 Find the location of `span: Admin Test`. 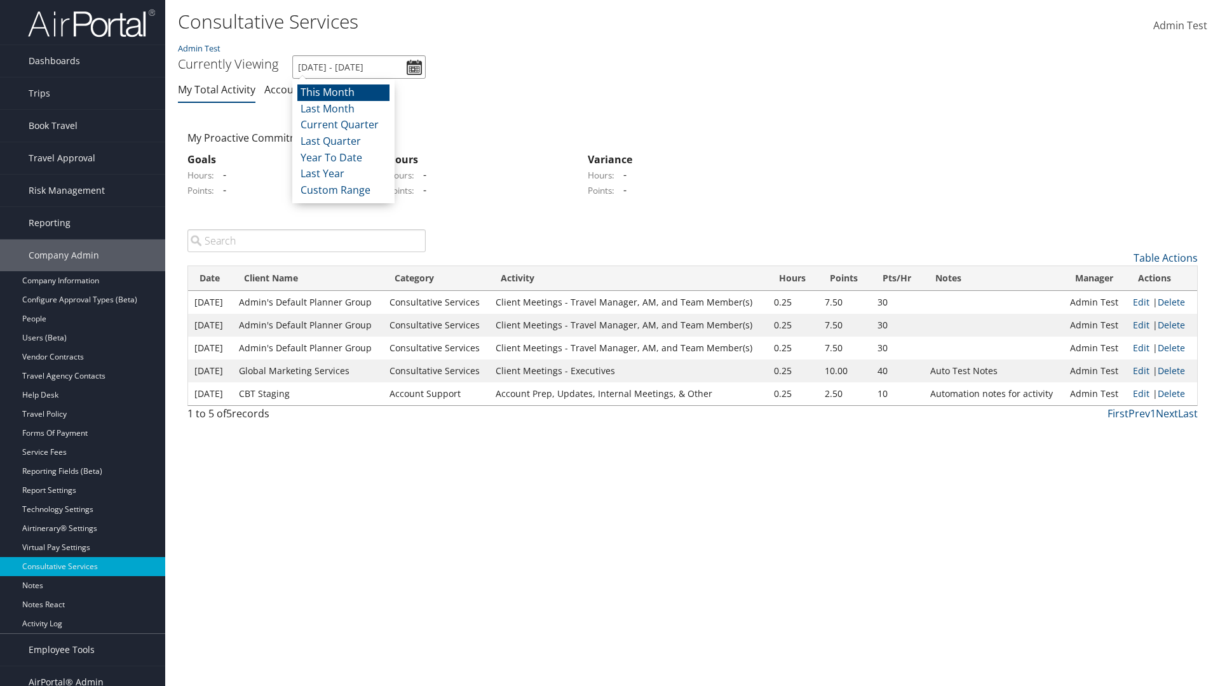

span: Admin Test is located at coordinates (1180, 25).